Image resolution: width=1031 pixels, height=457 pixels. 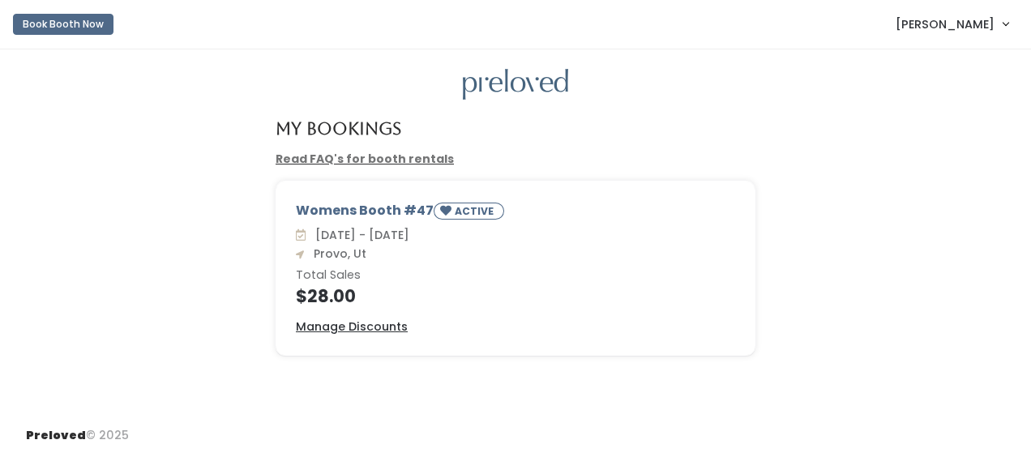 What do you see at coordinates (516, 213) in the screenshot?
I see `div: Womens Booth #47` at bounding box center [516, 213].